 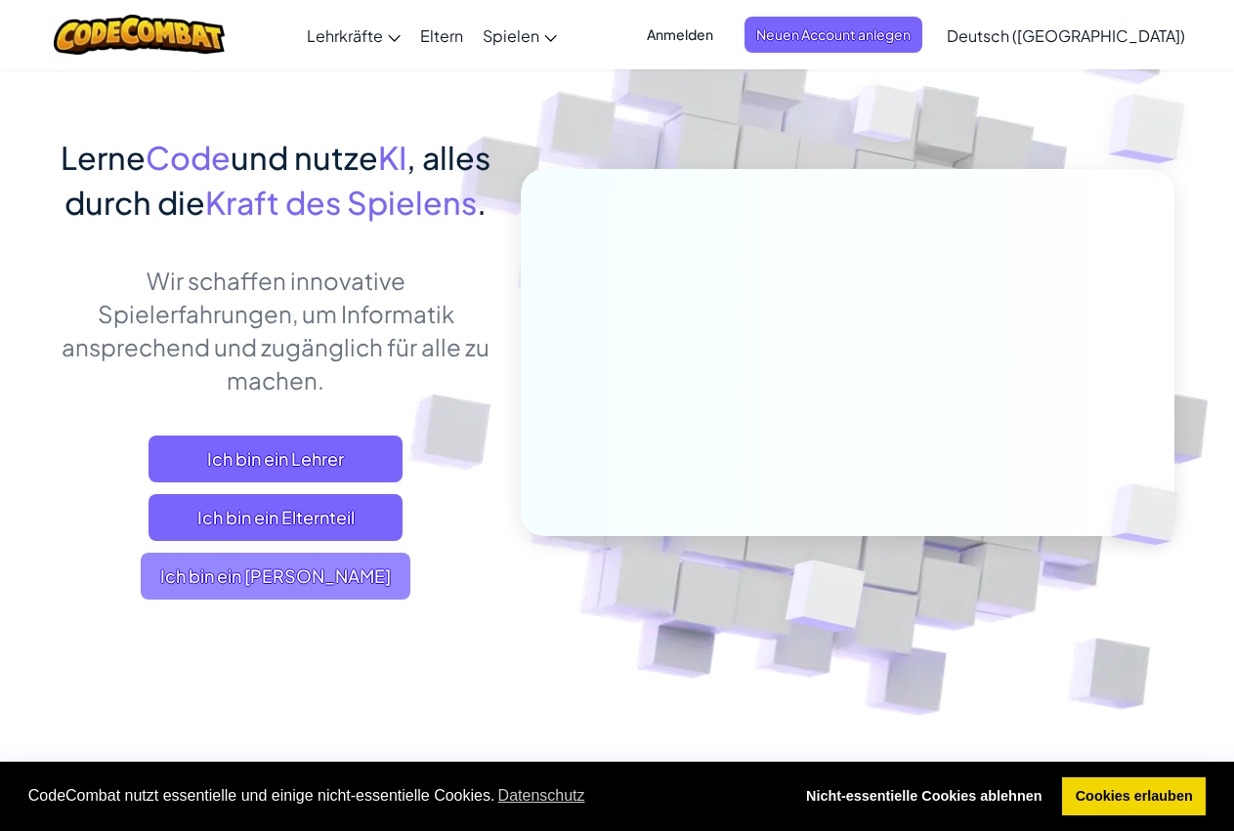 I want to click on a: learn more about cookies, so click(x=540, y=796).